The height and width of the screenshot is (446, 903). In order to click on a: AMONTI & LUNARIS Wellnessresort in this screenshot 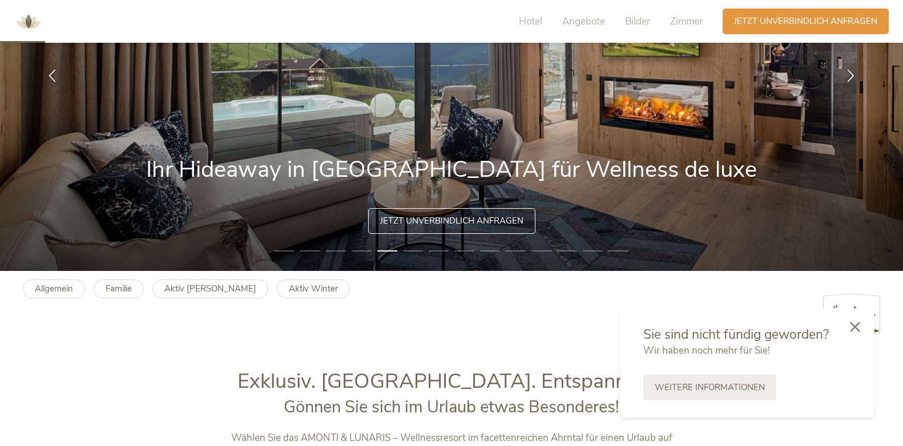, I will do `click(29, 21)`.